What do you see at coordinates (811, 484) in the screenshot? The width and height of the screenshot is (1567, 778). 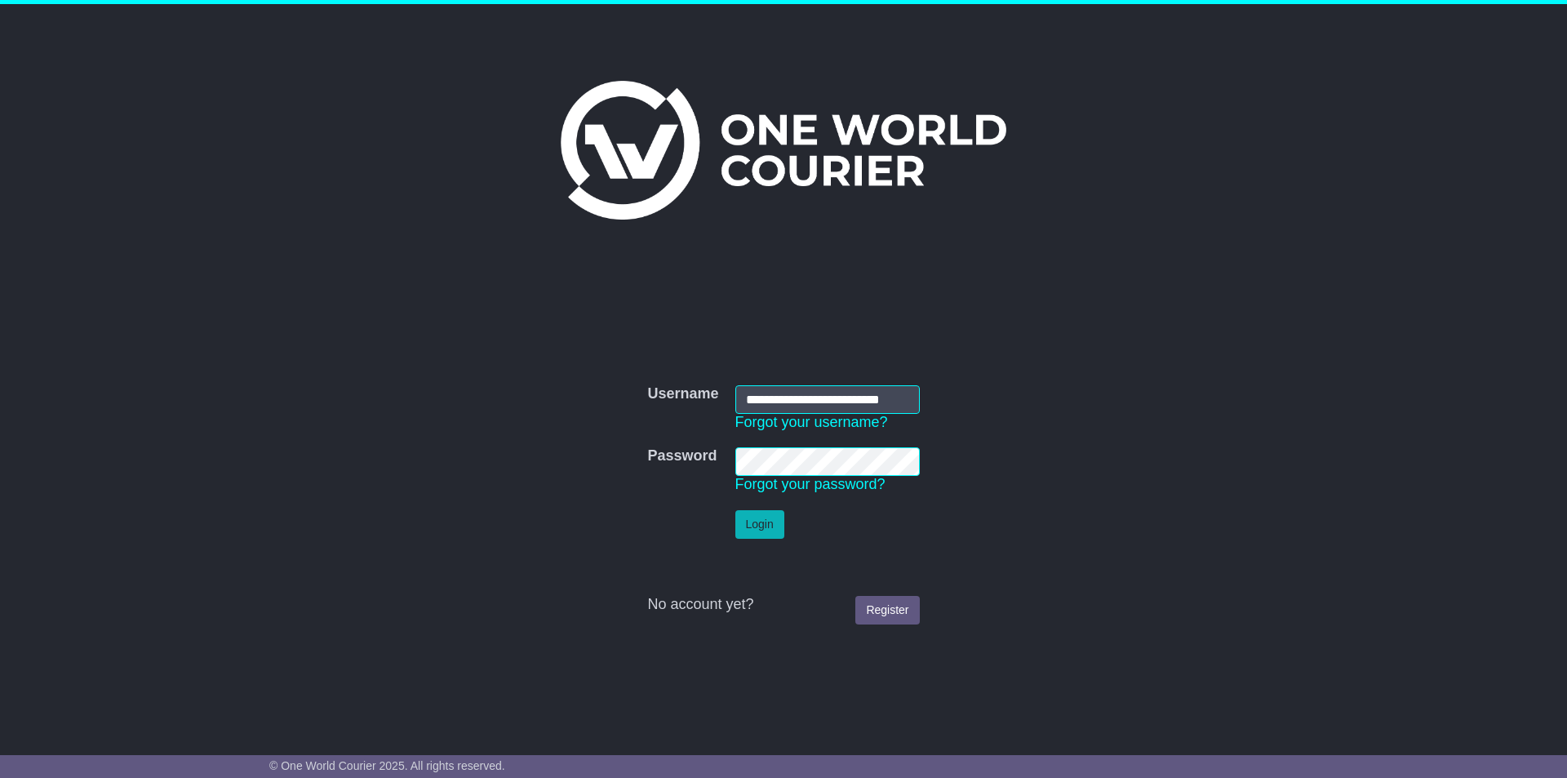 I see `a: Forgot your password?` at bounding box center [811, 484].